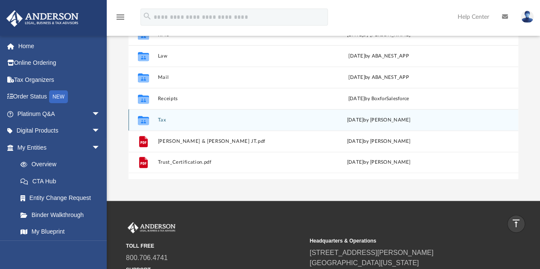 This screenshot has width=540, height=269. What do you see at coordinates (230, 99) in the screenshot?
I see `button: Receipts` at bounding box center [230, 99].